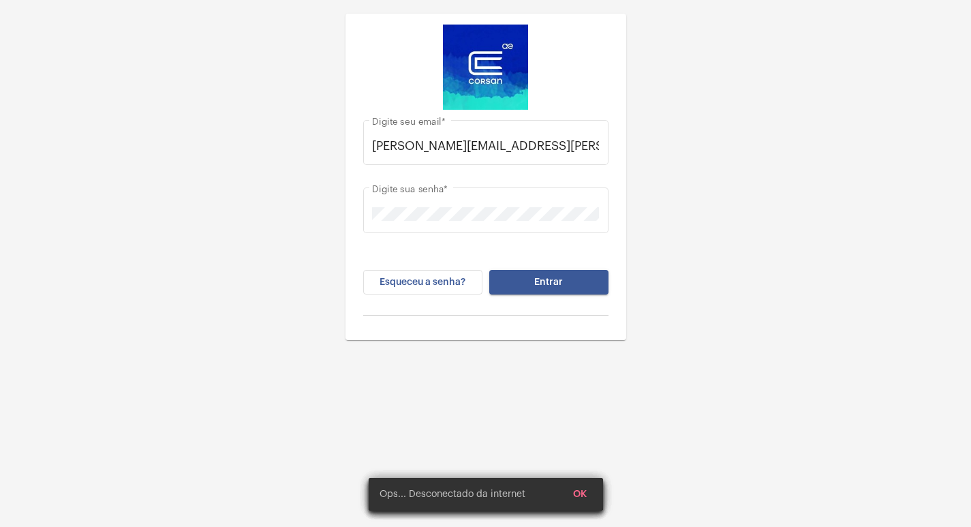  What do you see at coordinates (452, 494) in the screenshot?
I see `span: Ops... Desconectado da internet` at bounding box center [452, 494].